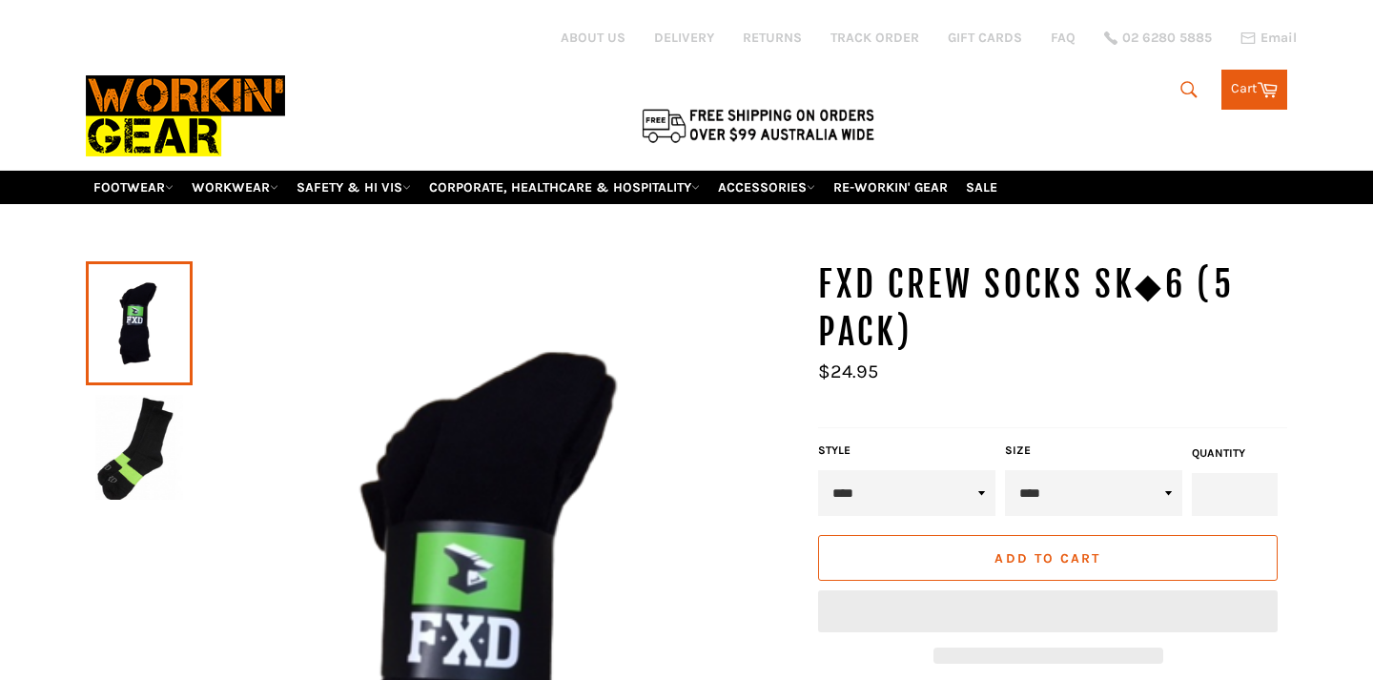  Describe the element at coordinates (234, 187) in the screenshot. I see `a: WORKWEAR` at that location.